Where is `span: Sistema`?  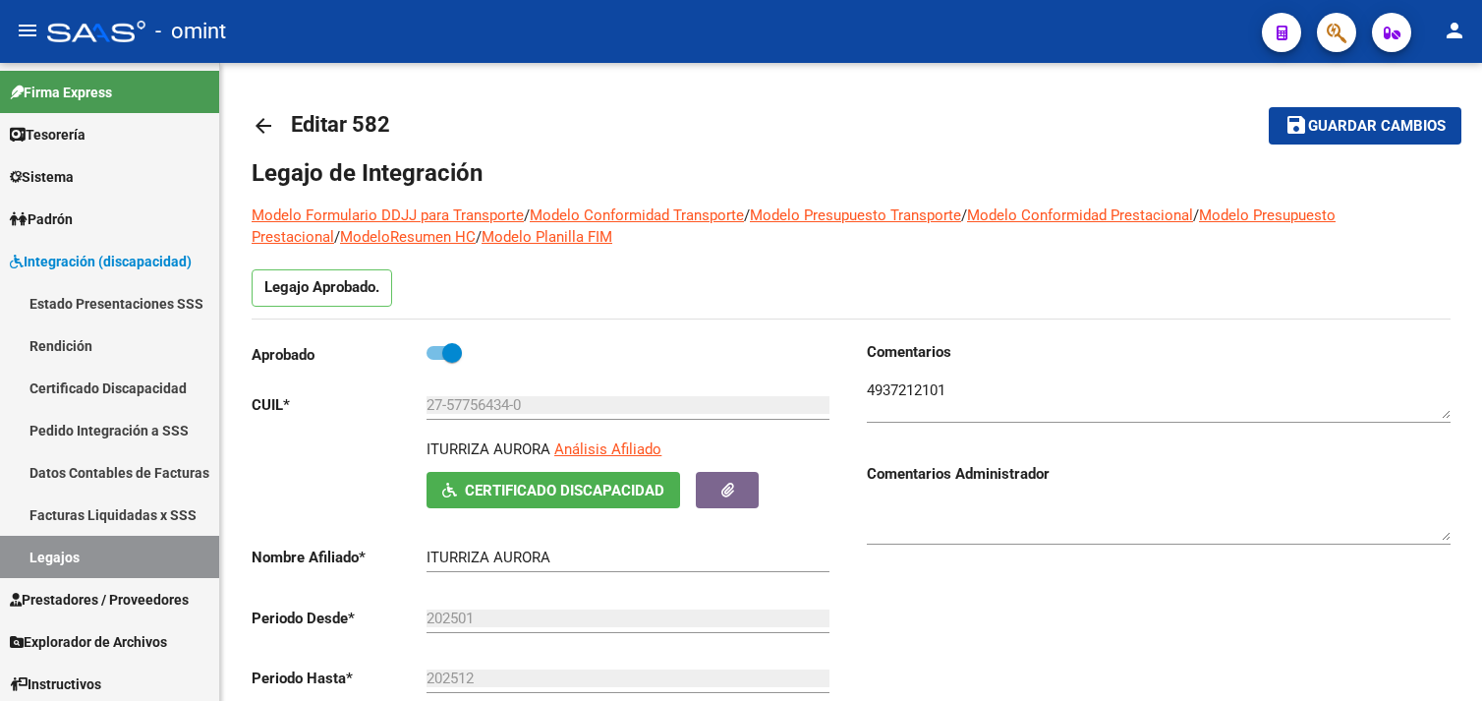 span: Sistema is located at coordinates (41, 177).